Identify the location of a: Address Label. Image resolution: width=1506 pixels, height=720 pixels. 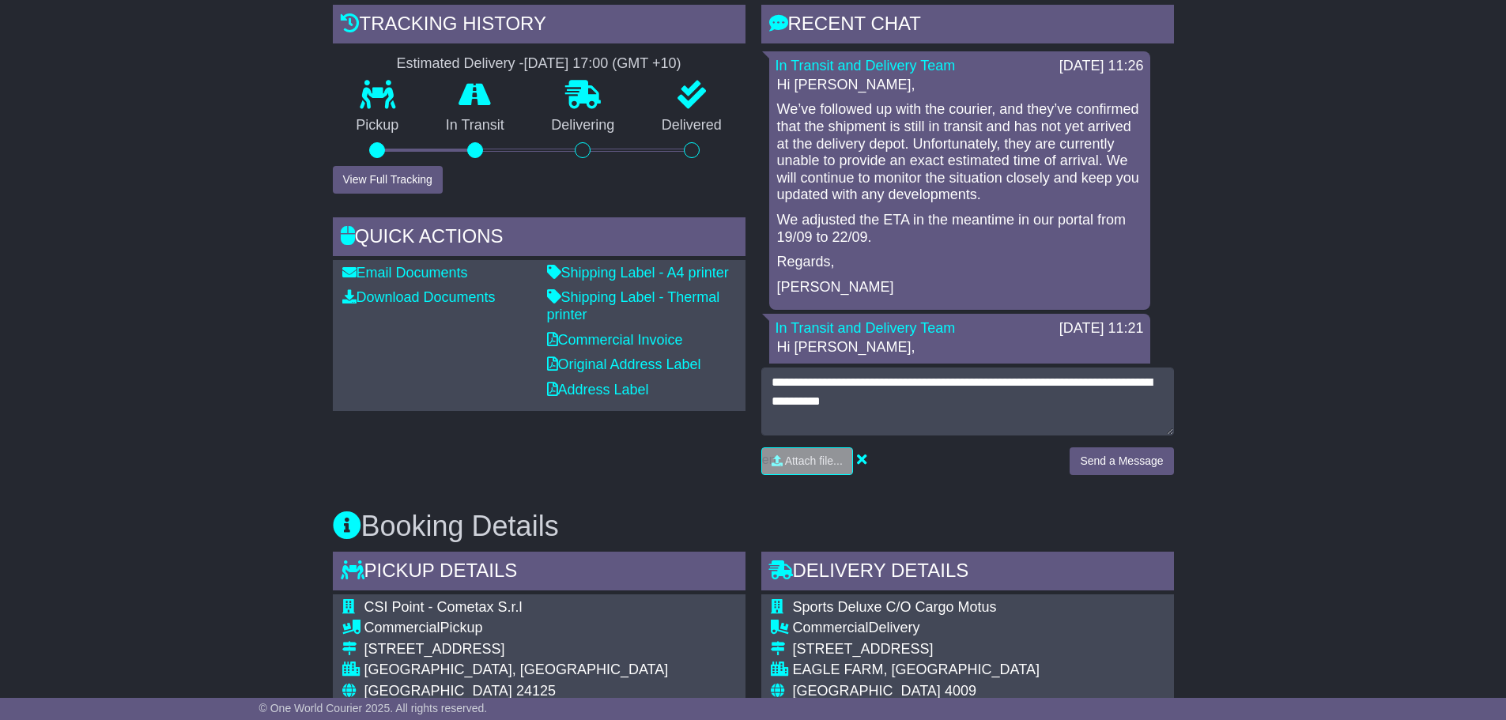
(598, 390).